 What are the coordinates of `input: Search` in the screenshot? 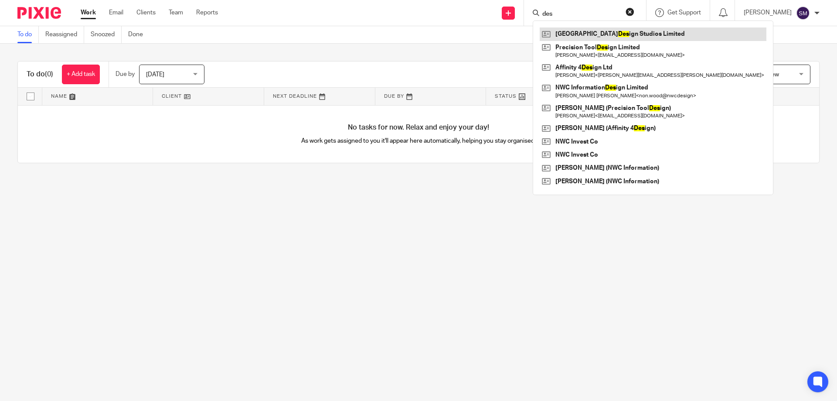 It's located at (581, 14).